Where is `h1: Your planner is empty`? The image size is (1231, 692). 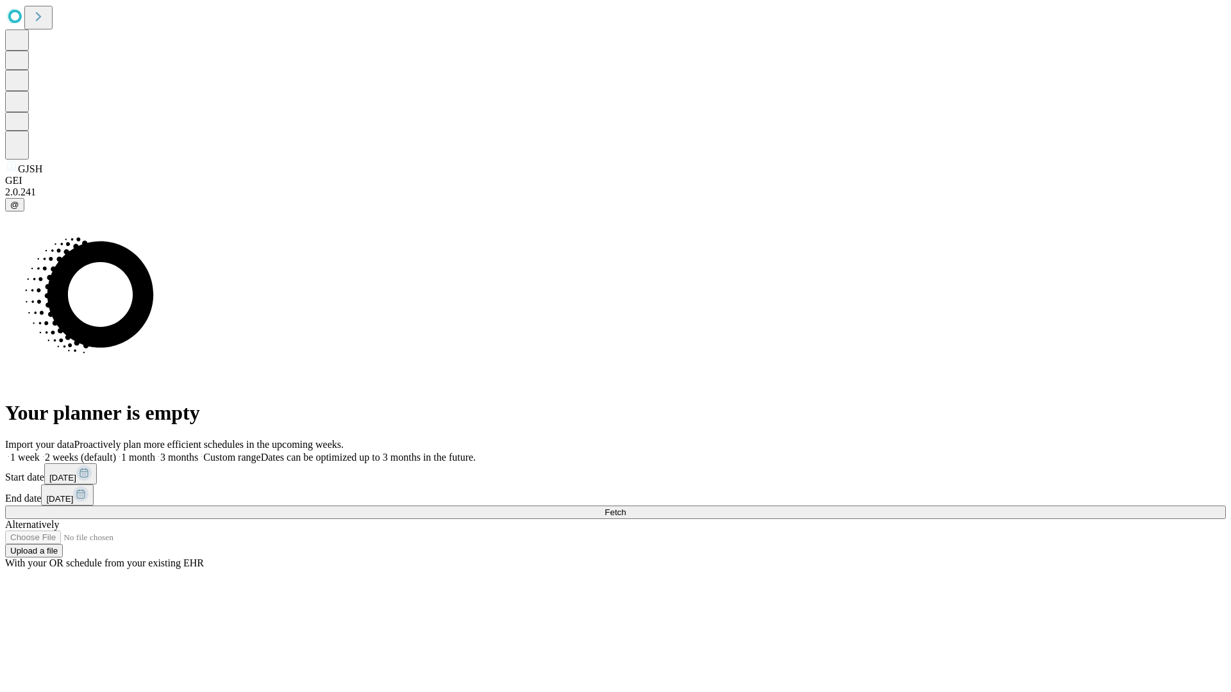 h1: Your planner is empty is located at coordinates (615, 413).